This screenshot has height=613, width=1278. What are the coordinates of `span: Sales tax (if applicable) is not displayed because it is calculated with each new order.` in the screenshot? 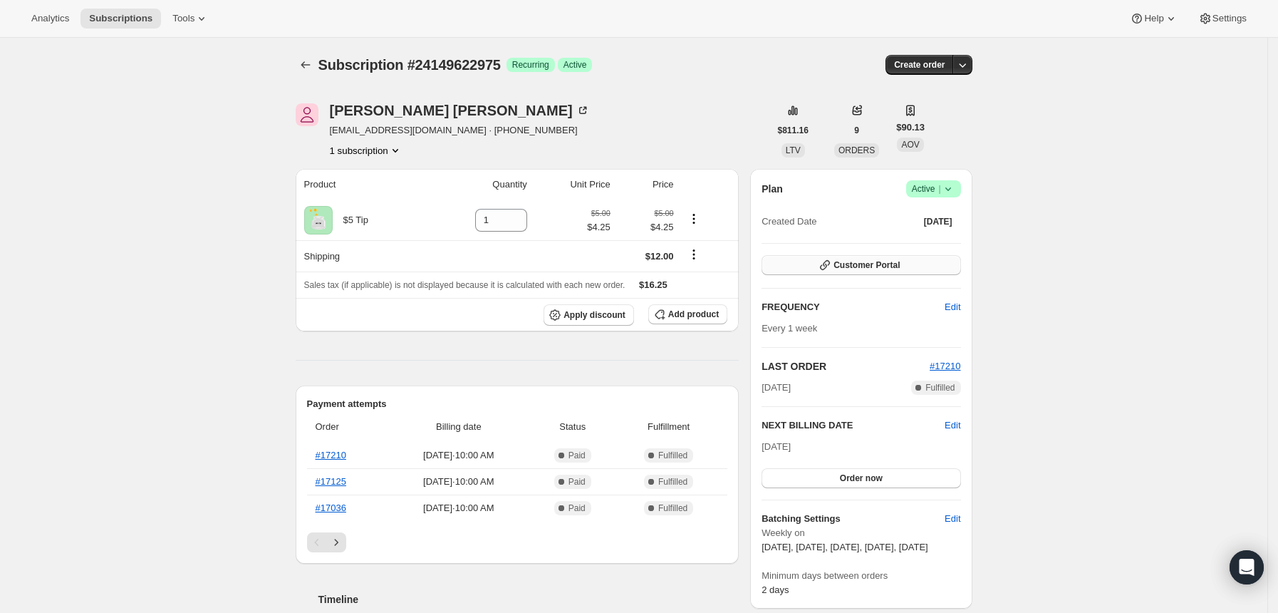 It's located at (465, 285).